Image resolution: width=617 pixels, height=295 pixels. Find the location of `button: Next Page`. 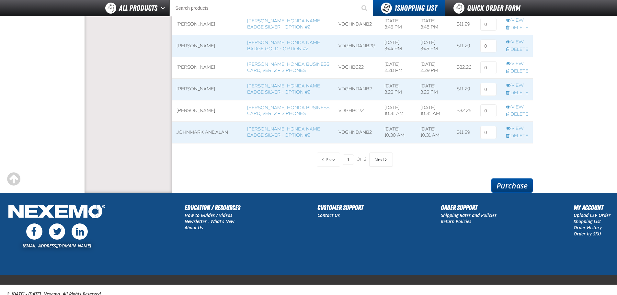

button: Next Page is located at coordinates (381, 160).